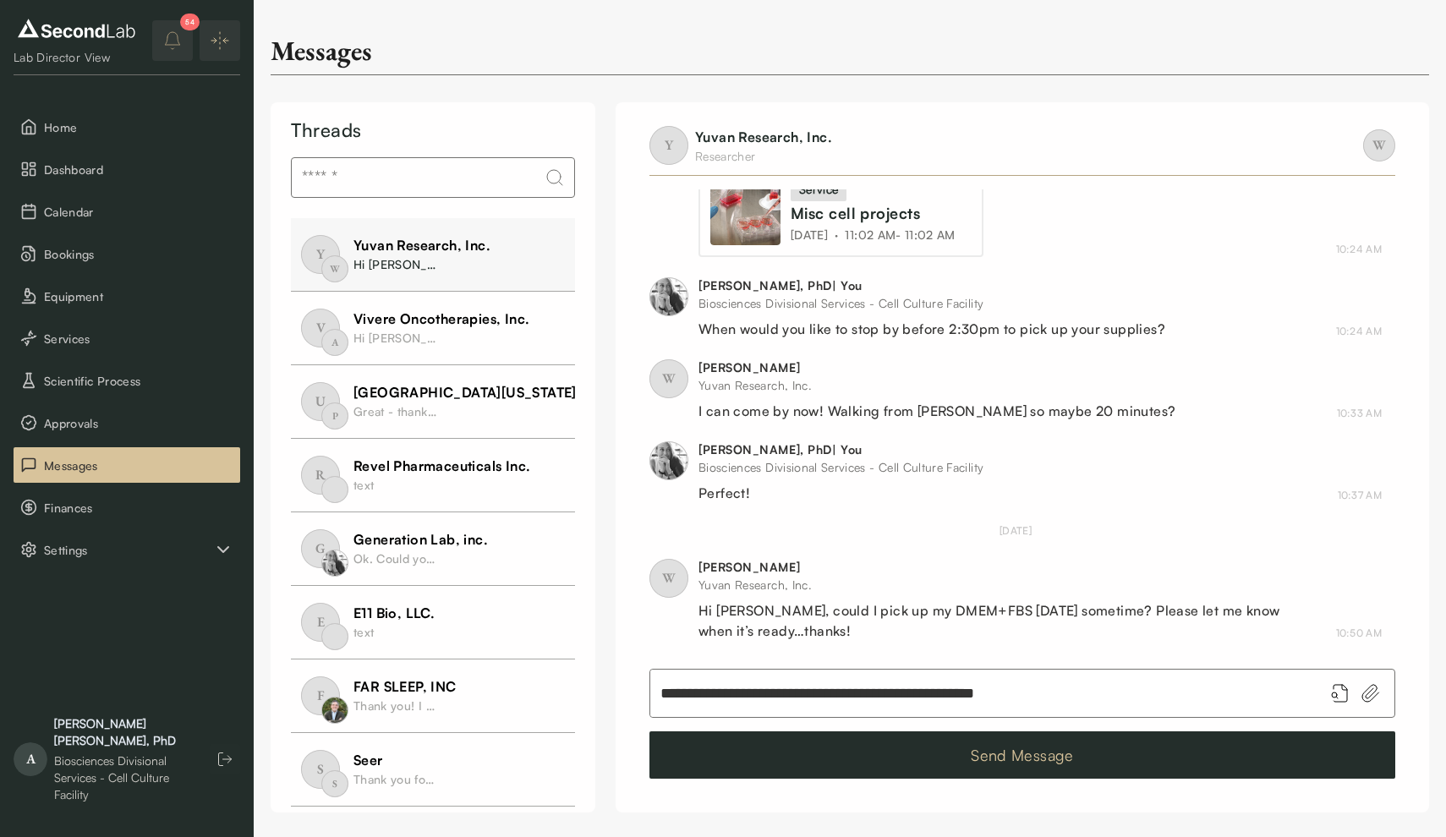 The image size is (1446, 837). I want to click on span: V, so click(320, 328).